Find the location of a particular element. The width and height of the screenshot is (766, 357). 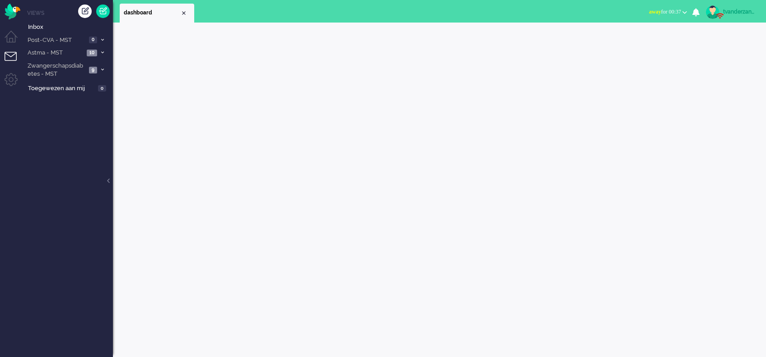

button: awayfor 00:37 is located at coordinates (668, 12).